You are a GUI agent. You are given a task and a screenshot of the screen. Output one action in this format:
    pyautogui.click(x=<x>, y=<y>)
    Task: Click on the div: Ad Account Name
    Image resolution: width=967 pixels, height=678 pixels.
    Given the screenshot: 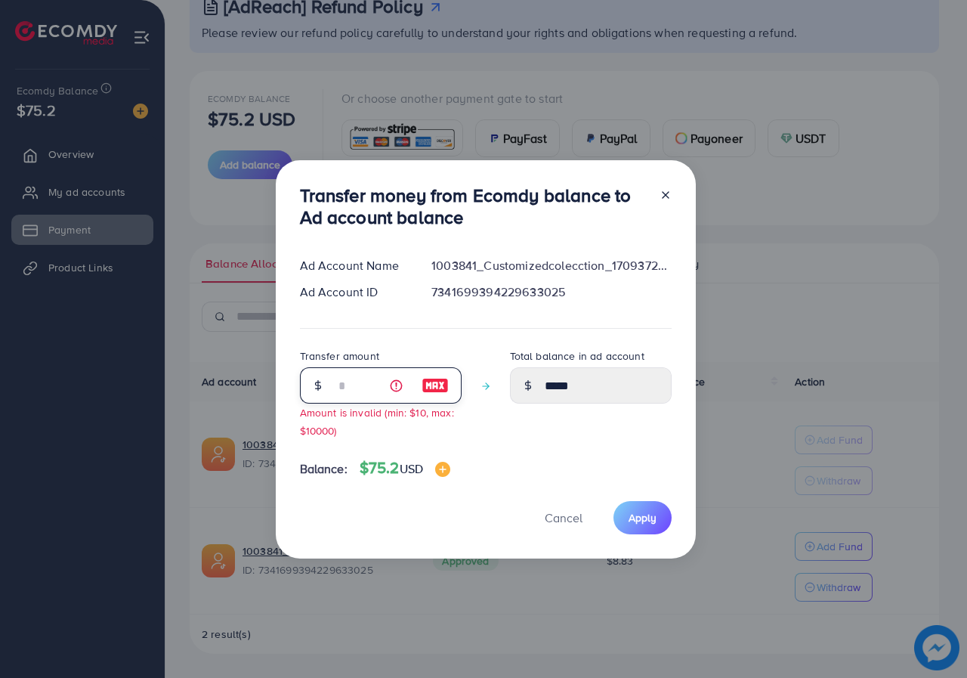 What is the action you would take?
    pyautogui.click(x=354, y=265)
    